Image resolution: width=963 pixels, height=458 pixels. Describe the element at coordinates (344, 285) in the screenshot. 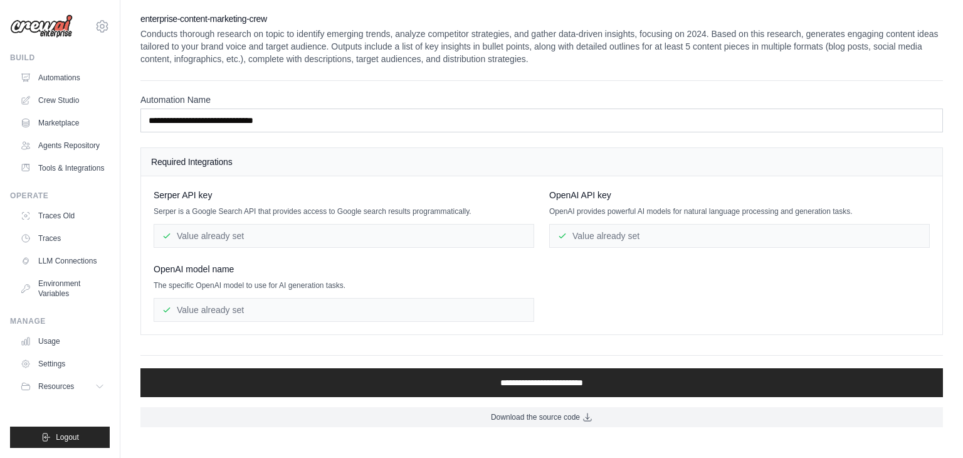

I see `p: The specific OpenAI model to use for AI generation tasks.` at that location.